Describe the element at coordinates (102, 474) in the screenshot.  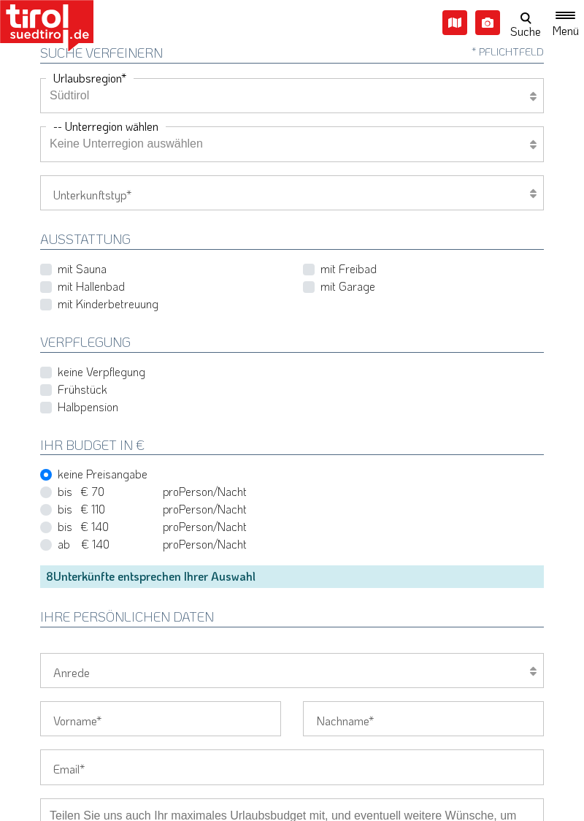
I see `label: keine Preisangabe` at that location.